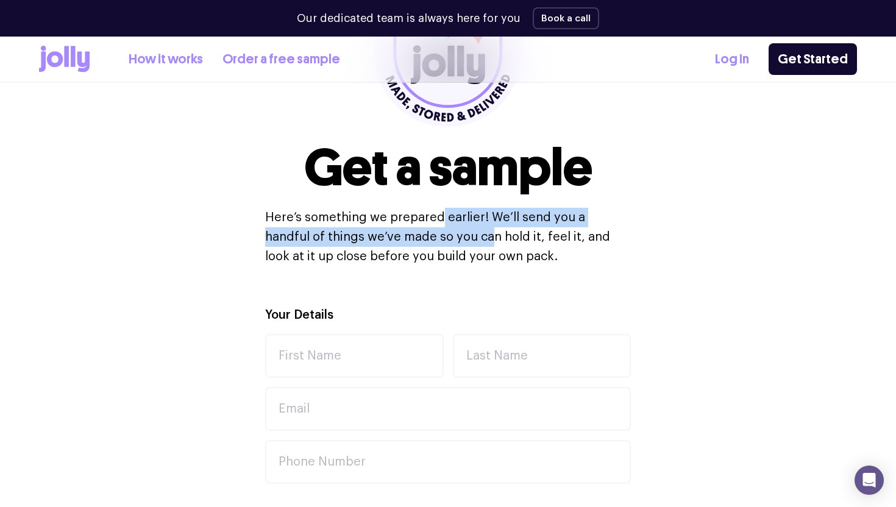 The height and width of the screenshot is (507, 896). Describe the element at coordinates (566, 18) in the screenshot. I see `button: Book a call` at that location.